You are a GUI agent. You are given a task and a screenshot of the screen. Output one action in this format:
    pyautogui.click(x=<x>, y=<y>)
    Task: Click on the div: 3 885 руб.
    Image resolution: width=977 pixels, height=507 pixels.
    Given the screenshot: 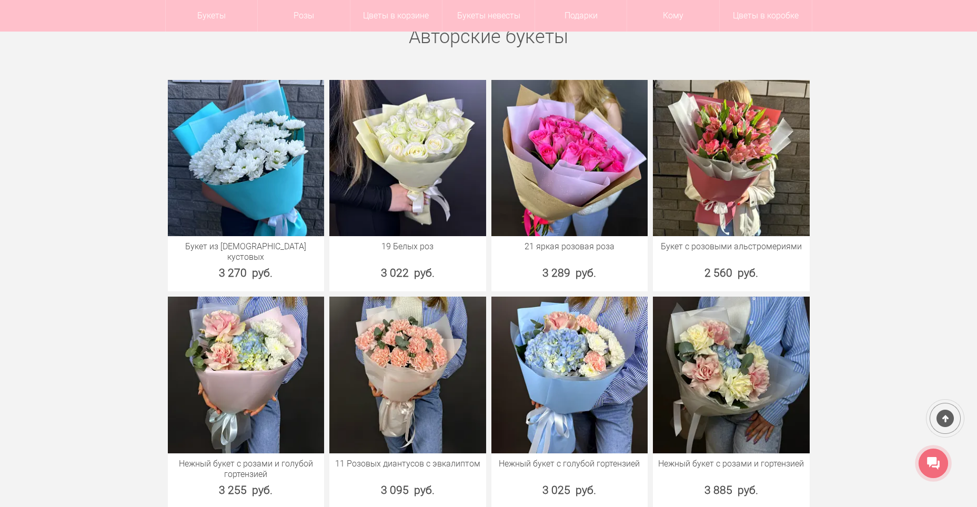 What is the action you would take?
    pyautogui.click(x=732, y=491)
    